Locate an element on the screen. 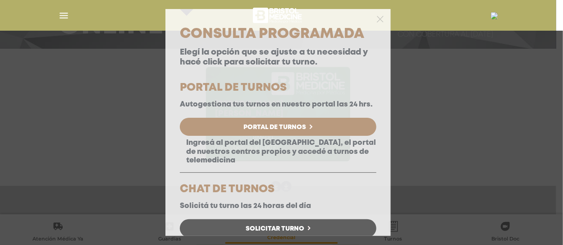  a: Solicitar Turno is located at coordinates (278, 228).